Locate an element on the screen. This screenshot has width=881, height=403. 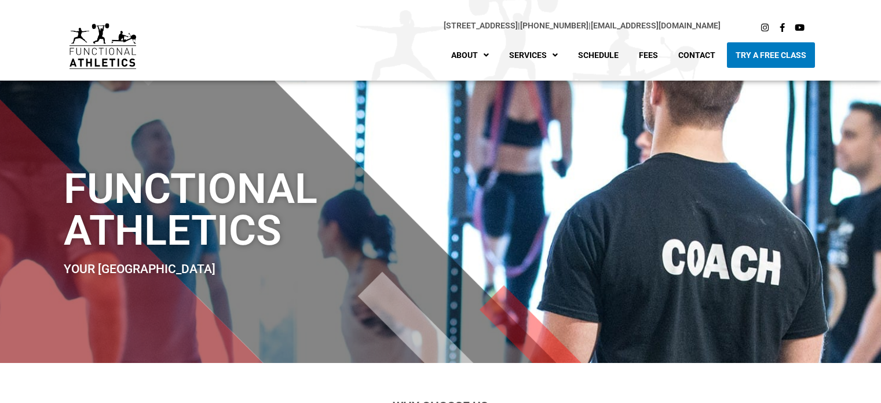
a: Contact is located at coordinates (697, 55).